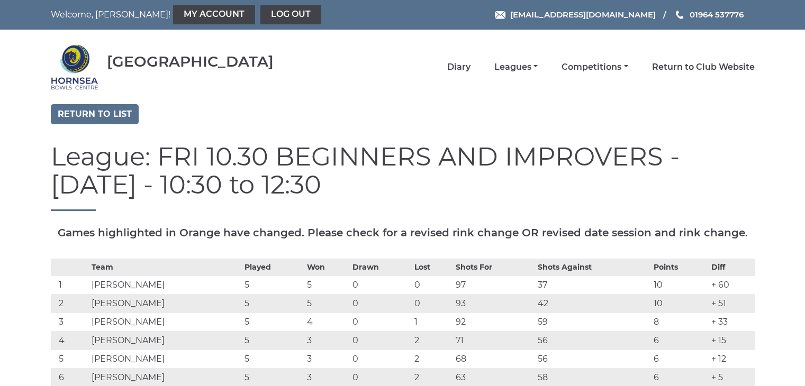 The image size is (805, 386). What do you see at coordinates (500, 15) in the screenshot?
I see `img: Email` at bounding box center [500, 15].